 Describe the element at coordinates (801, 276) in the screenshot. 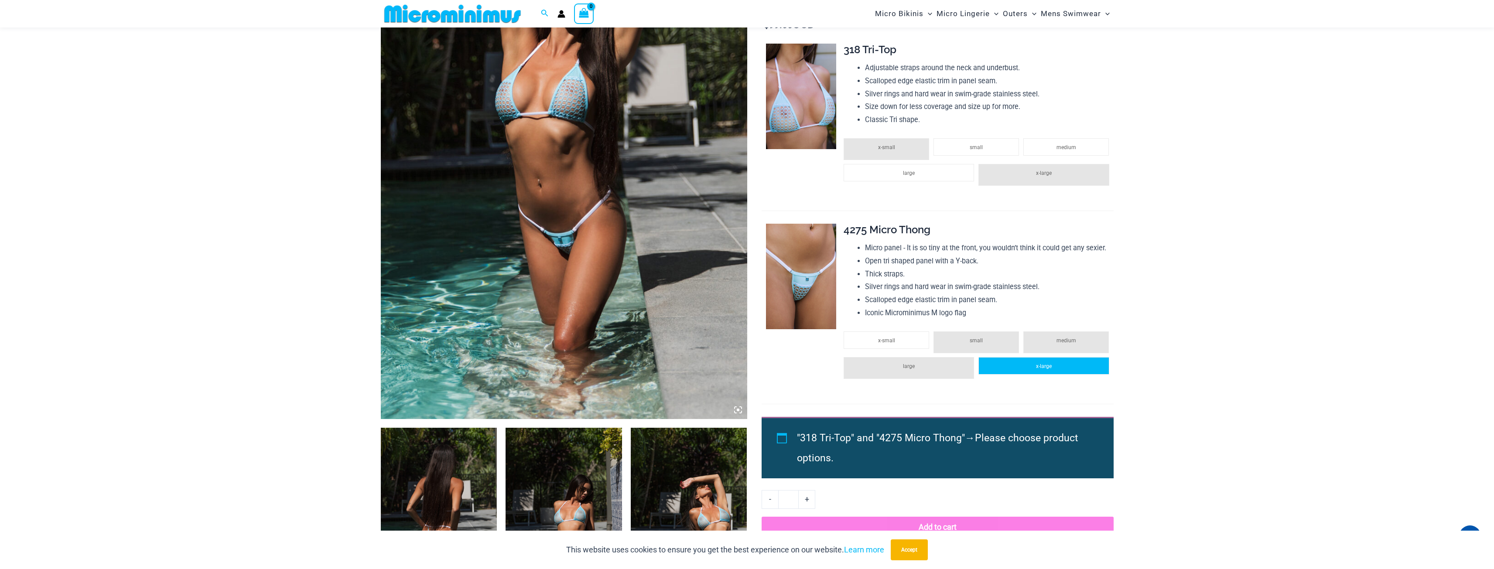

I see `img: Cyclone Sky 4275 Bottom` at that location.